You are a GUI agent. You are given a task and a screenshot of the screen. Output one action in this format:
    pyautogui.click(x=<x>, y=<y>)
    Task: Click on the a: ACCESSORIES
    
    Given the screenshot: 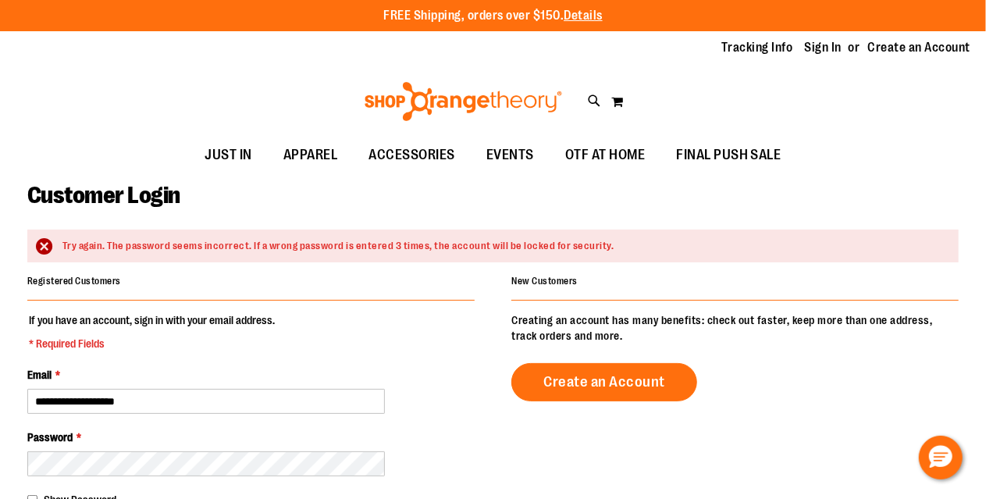 What is the action you would take?
    pyautogui.click(x=412, y=155)
    